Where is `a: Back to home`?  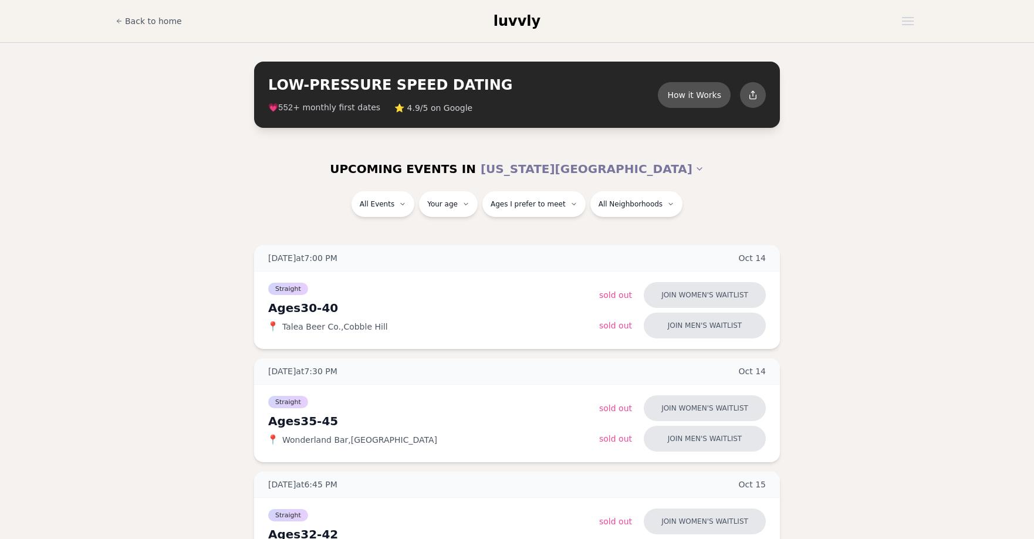
a: Back to home is located at coordinates (148, 21).